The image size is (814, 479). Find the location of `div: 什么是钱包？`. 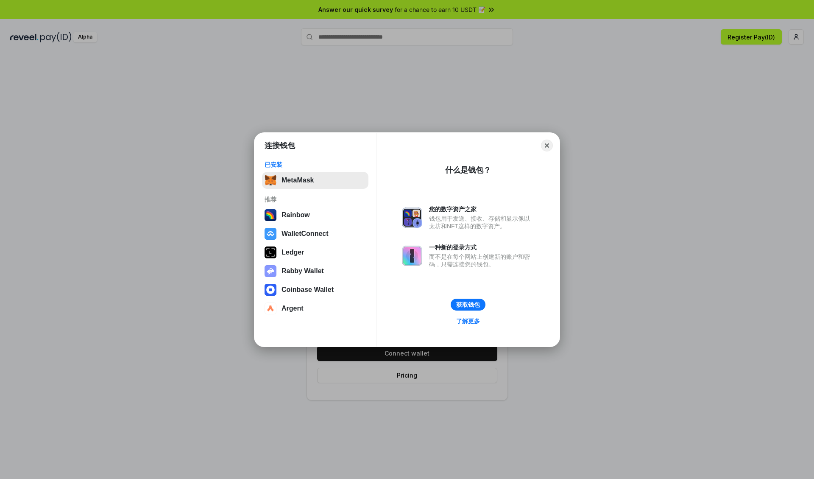

div: 什么是钱包？ is located at coordinates (468, 170).